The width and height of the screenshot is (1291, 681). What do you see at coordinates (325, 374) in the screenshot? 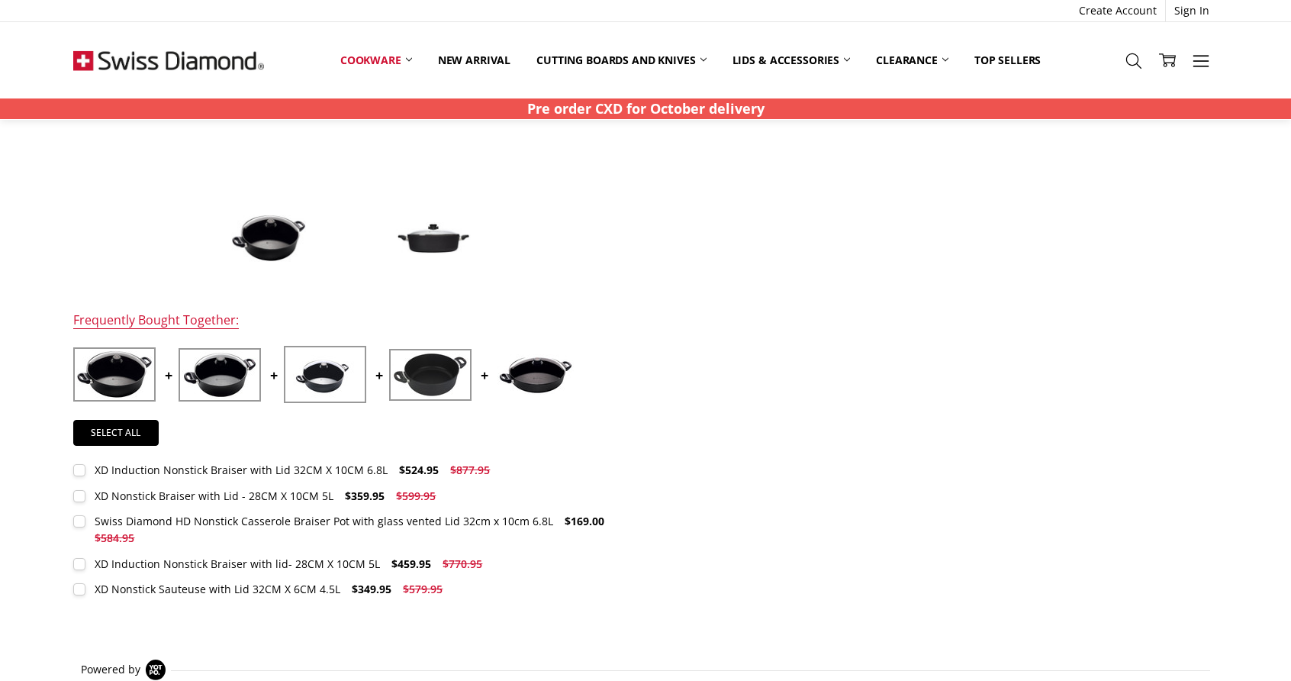
I see `img: Nonstick CASSEROLE BRAISER WITH GLASS VENTED LID 32cm X 10cm 6.8L` at bounding box center [325, 374].